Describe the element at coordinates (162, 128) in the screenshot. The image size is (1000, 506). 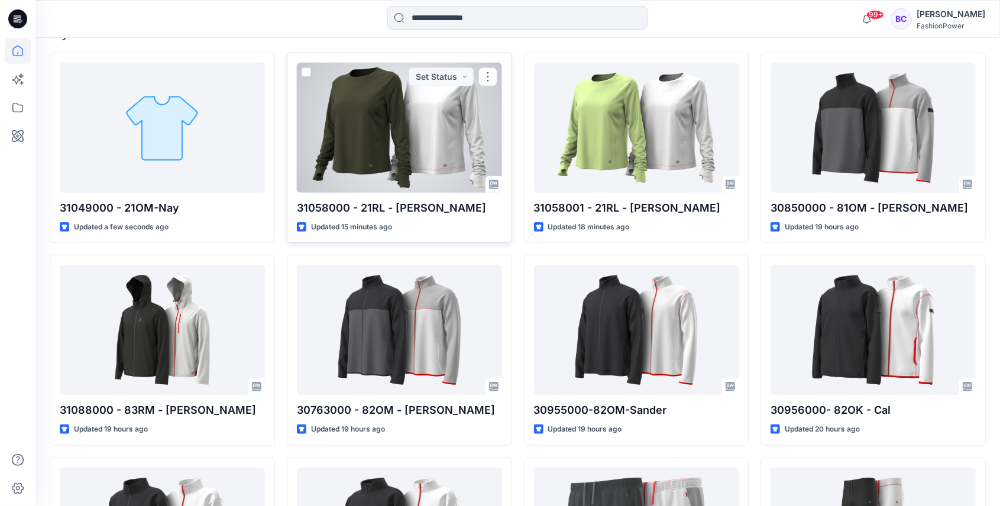
I see `a: 31049000 - 21OM-Nay` at that location.